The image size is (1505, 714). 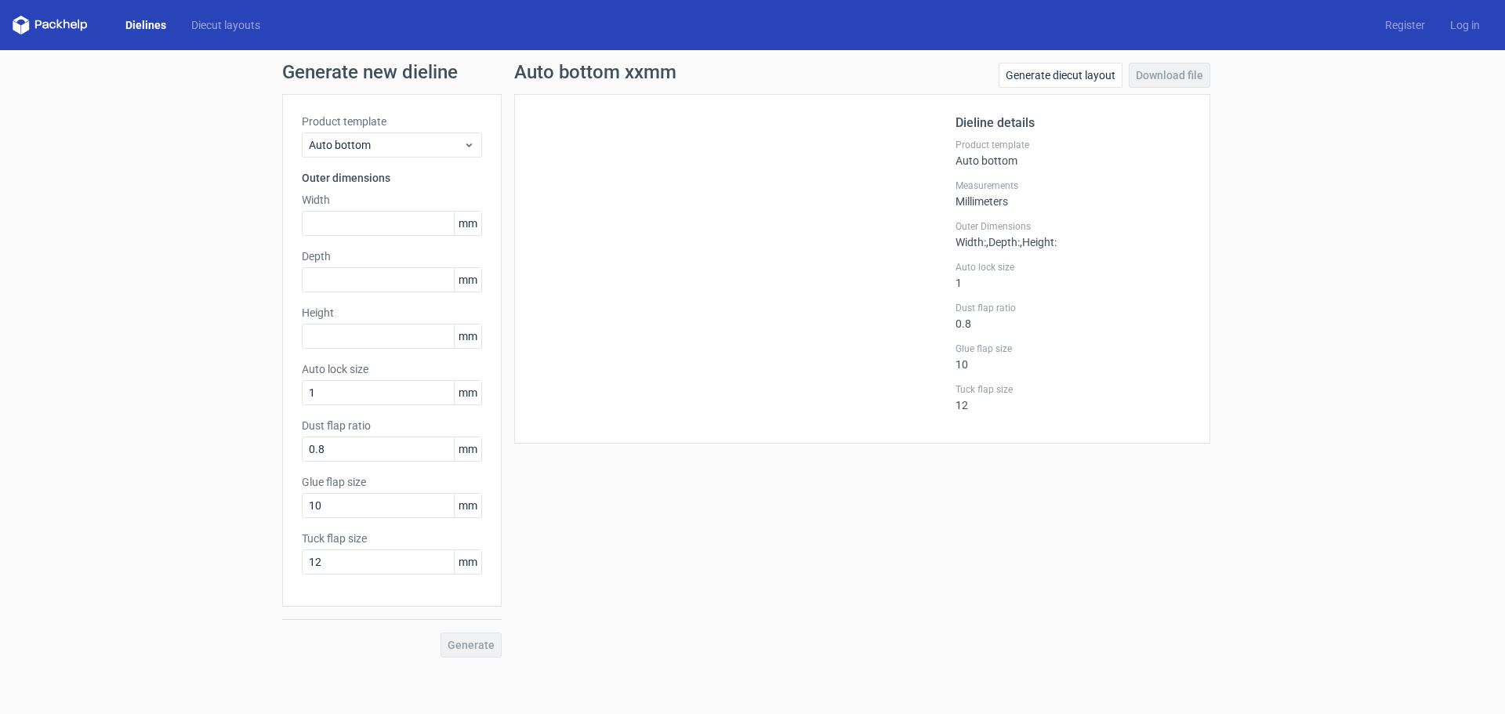 I want to click on label: Height, so click(x=392, y=313).